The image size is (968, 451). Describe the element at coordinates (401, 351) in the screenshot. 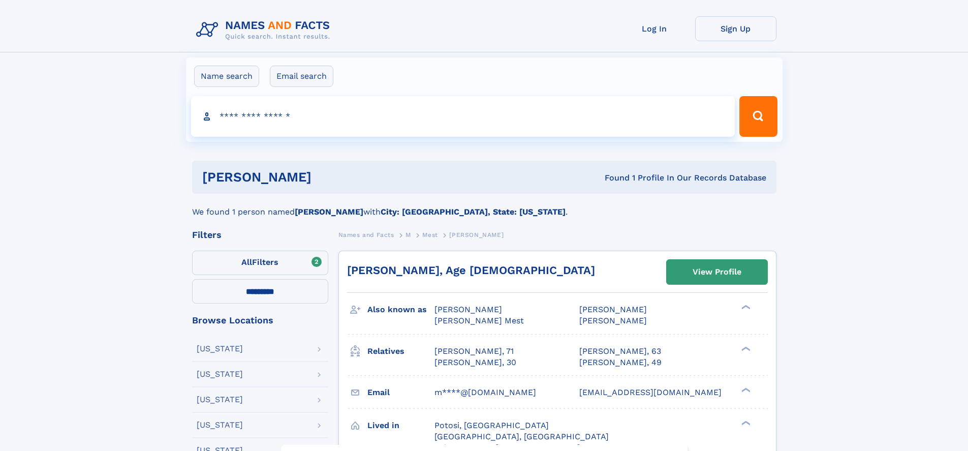

I see `h3: Relatives` at that location.